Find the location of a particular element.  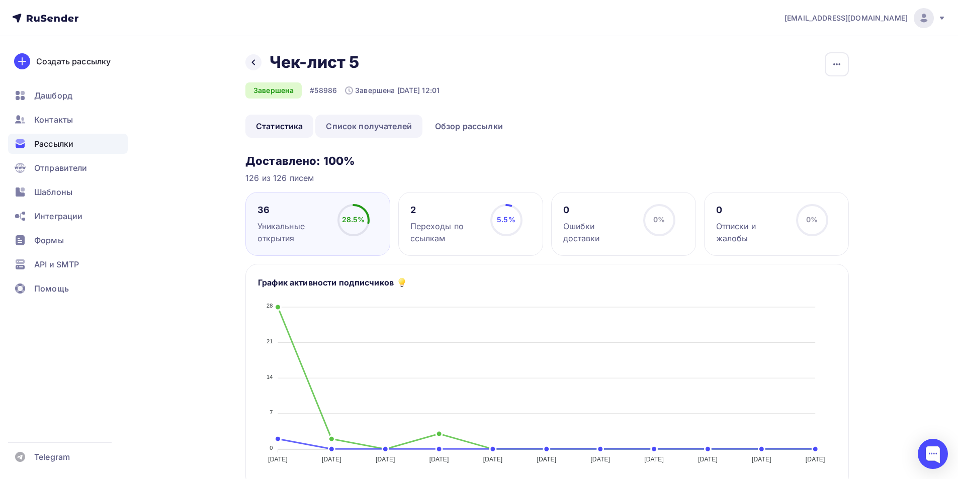

span: Помощь is located at coordinates (51, 289).